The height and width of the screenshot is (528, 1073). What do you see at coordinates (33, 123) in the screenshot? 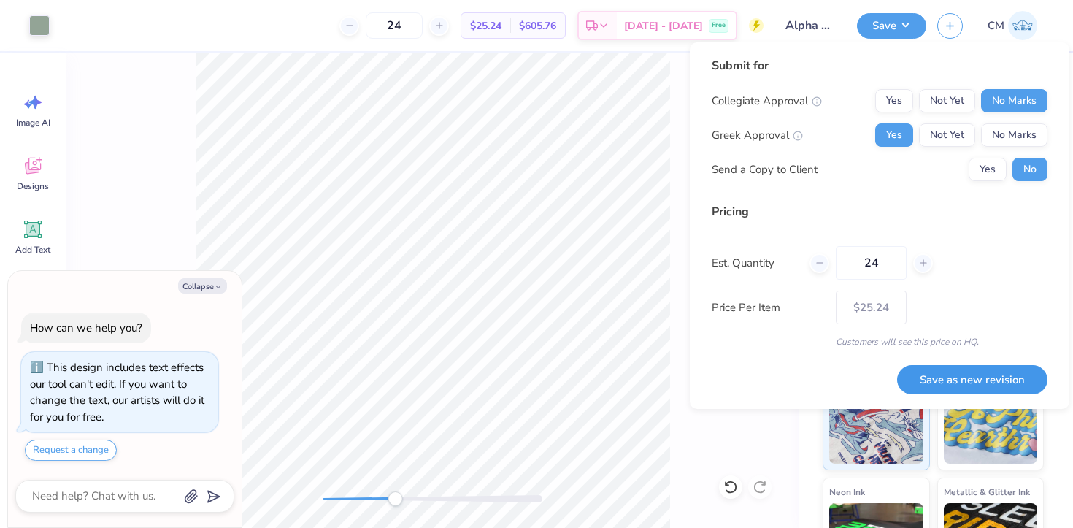
I see `span: Image AI` at bounding box center [33, 123].